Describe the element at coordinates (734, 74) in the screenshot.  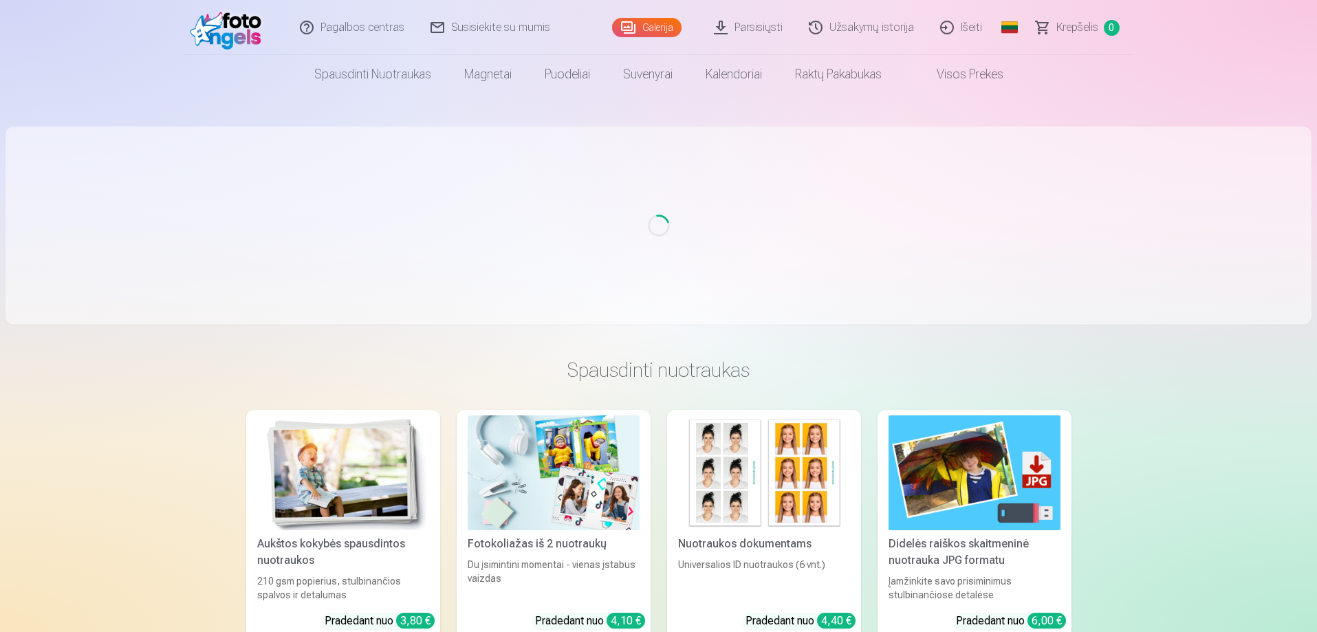
I see `a: Kalendoriai` at that location.